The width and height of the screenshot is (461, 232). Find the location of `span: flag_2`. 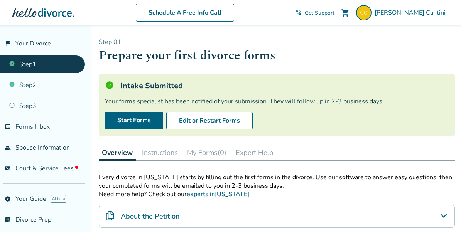

span: flag_2 is located at coordinates (8, 44).